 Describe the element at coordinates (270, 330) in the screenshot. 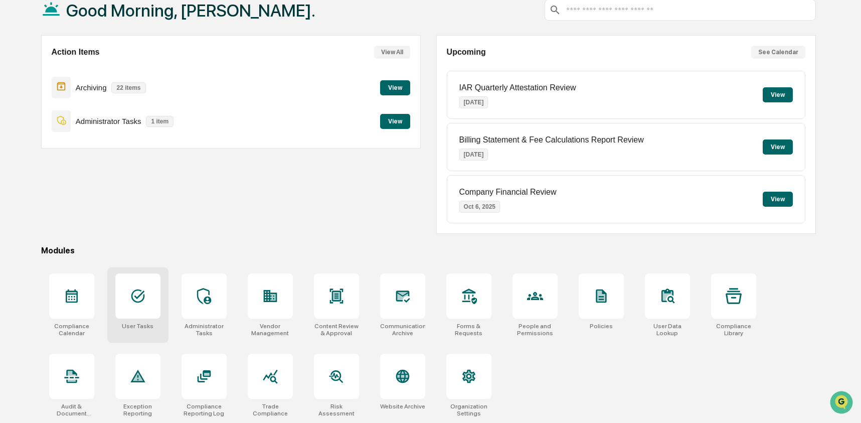

I see `div: Vendor Management` at that location.